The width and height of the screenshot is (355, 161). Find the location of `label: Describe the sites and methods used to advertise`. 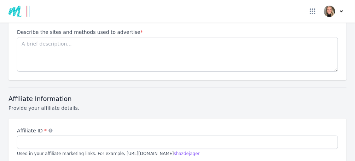

label: Describe the sites and methods used to advertise is located at coordinates (177, 32).